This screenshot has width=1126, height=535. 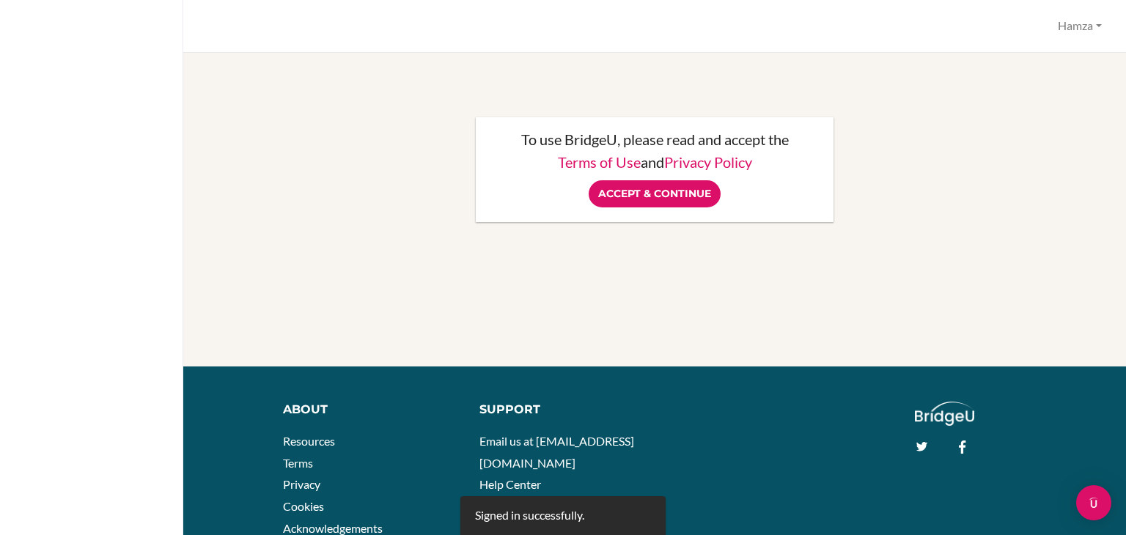 I want to click on p: and, so click(x=654, y=162).